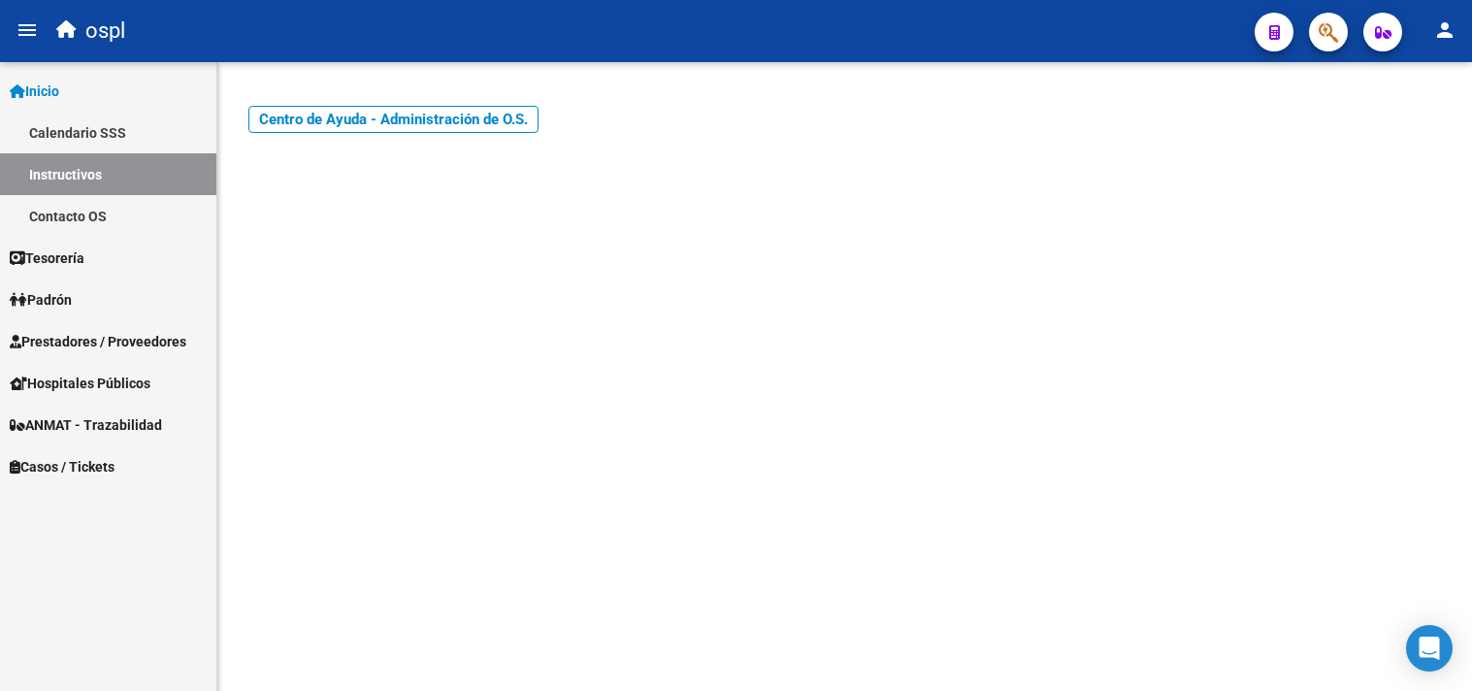 The height and width of the screenshot is (691, 1472). I want to click on a: Centro de Ayuda - Administración de O.S., so click(393, 119).